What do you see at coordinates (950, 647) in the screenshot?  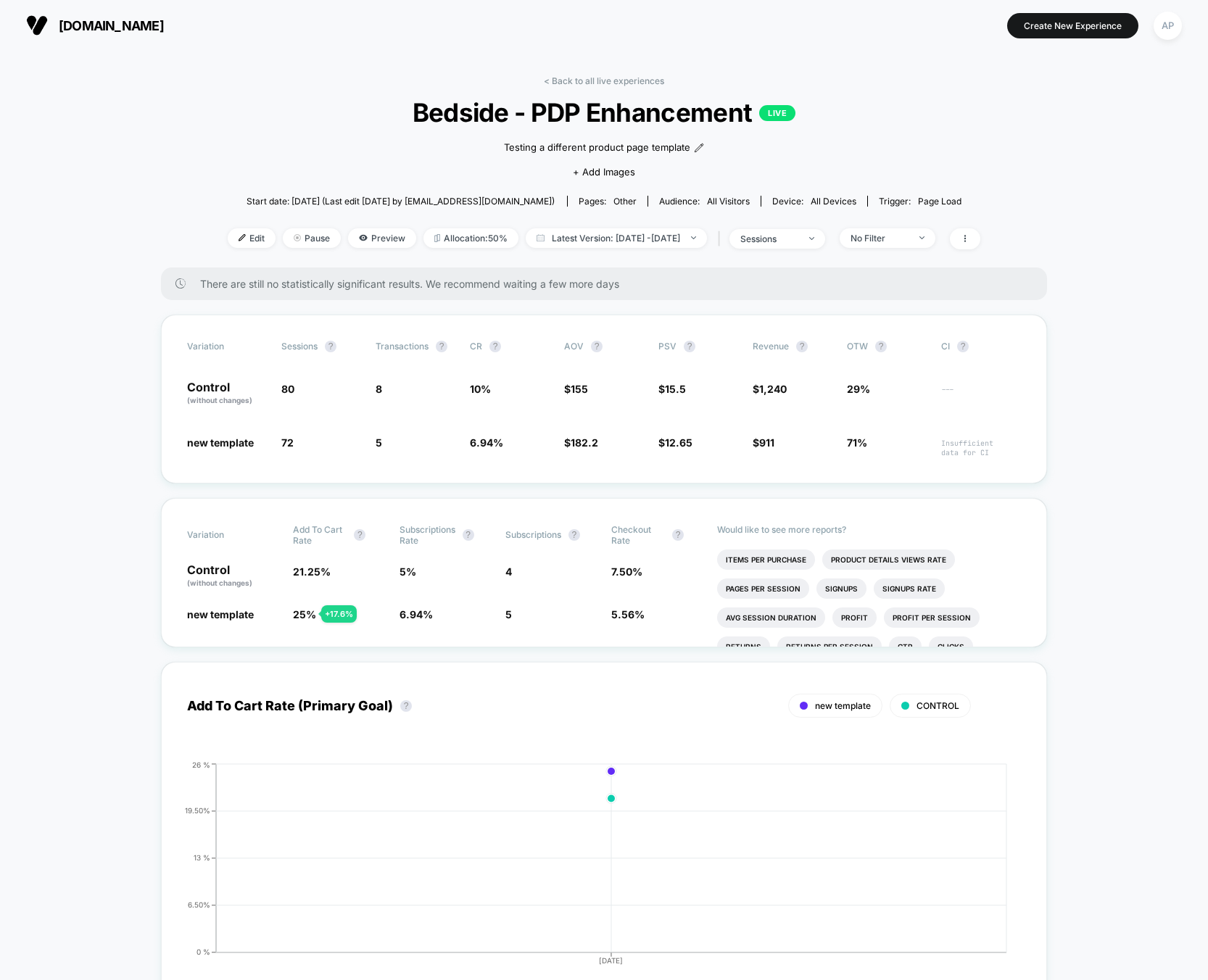 I see `li: Clicks` at bounding box center [950, 647].